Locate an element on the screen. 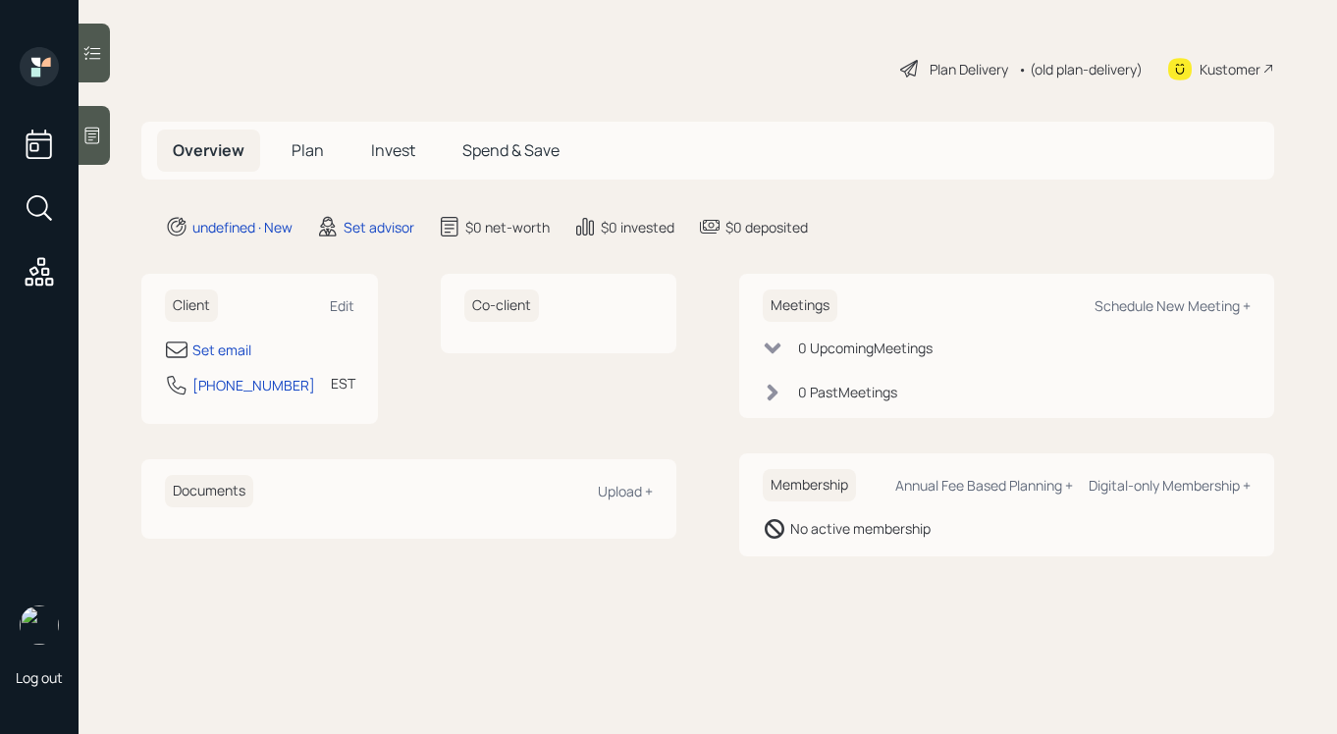  div: undefined · New is located at coordinates (243, 227).